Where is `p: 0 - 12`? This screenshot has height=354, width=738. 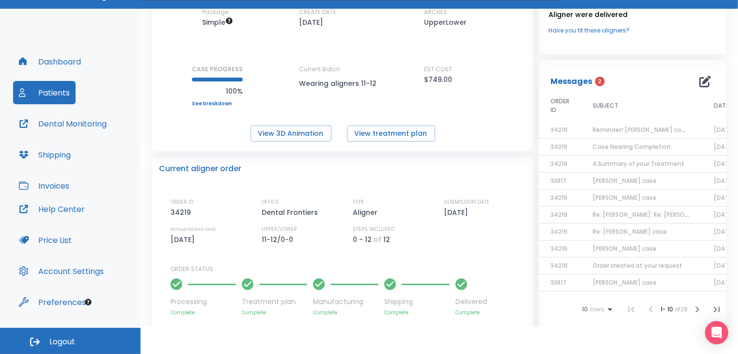 p: 0 - 12 is located at coordinates (362, 239).